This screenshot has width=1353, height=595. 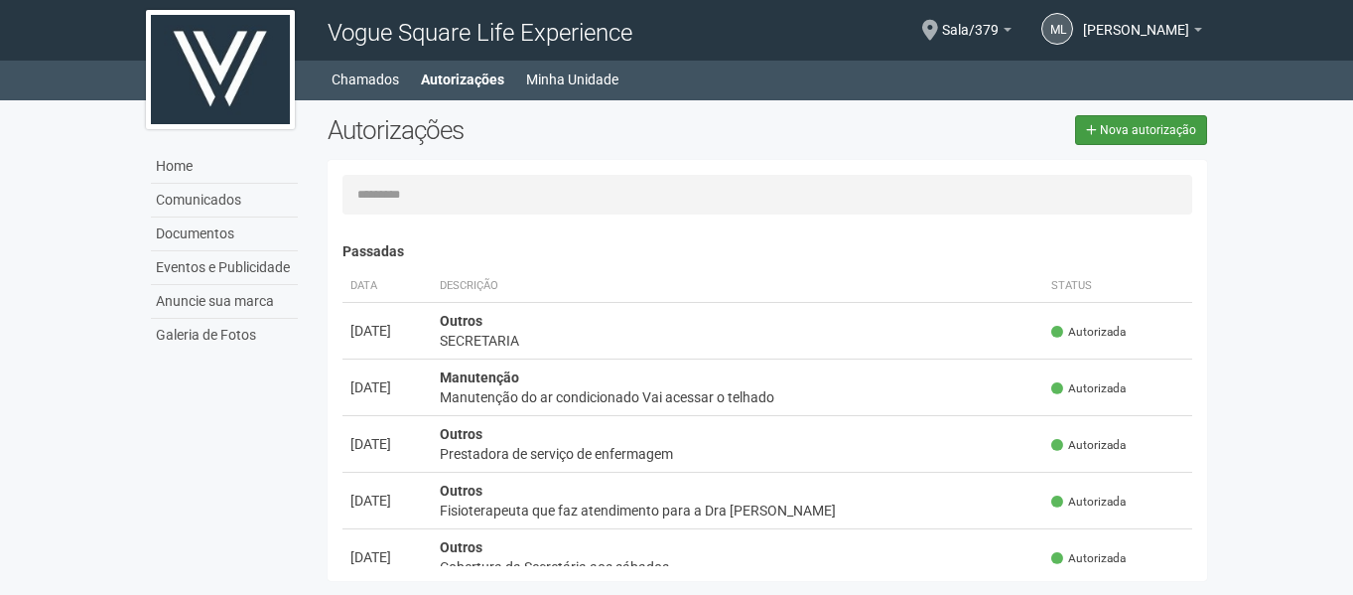 I want to click on span: Nova autorização, so click(x=1148, y=130).